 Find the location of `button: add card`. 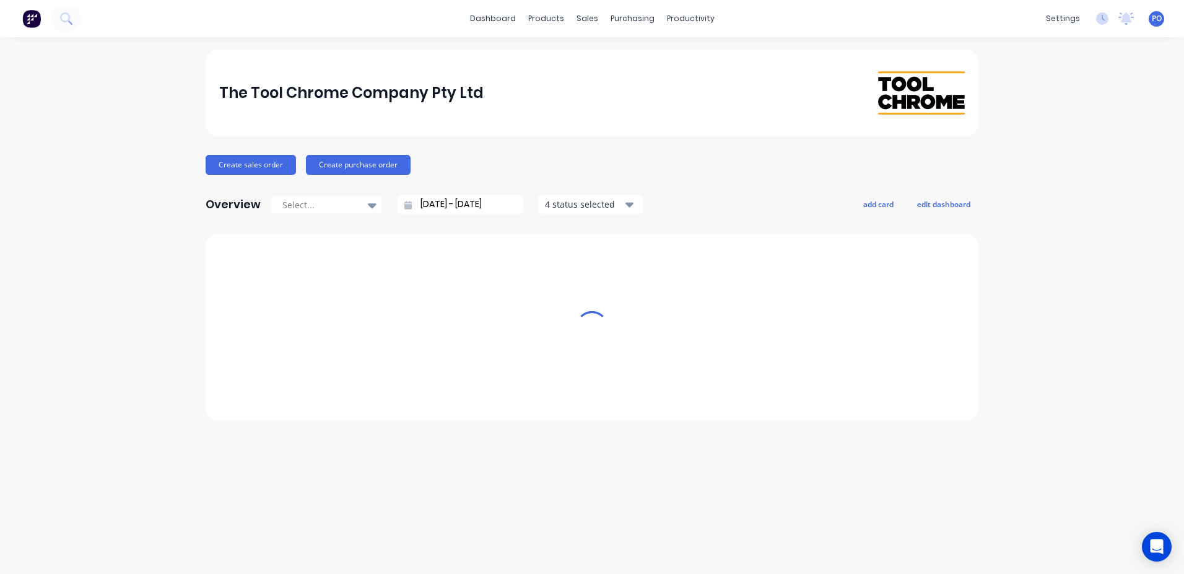

button: add card is located at coordinates (878, 204).